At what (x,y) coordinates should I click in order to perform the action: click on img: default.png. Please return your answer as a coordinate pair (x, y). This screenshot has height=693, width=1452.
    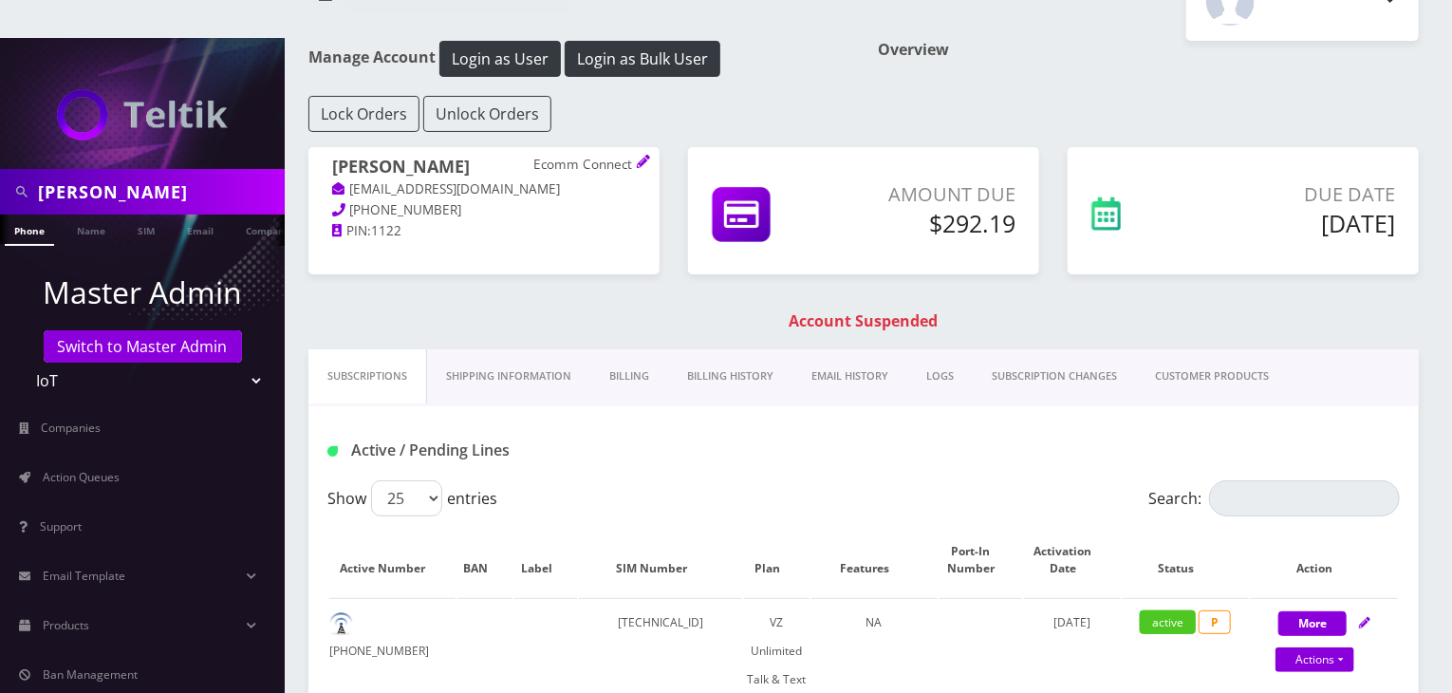
    Looking at the image, I should click on (341, 623).